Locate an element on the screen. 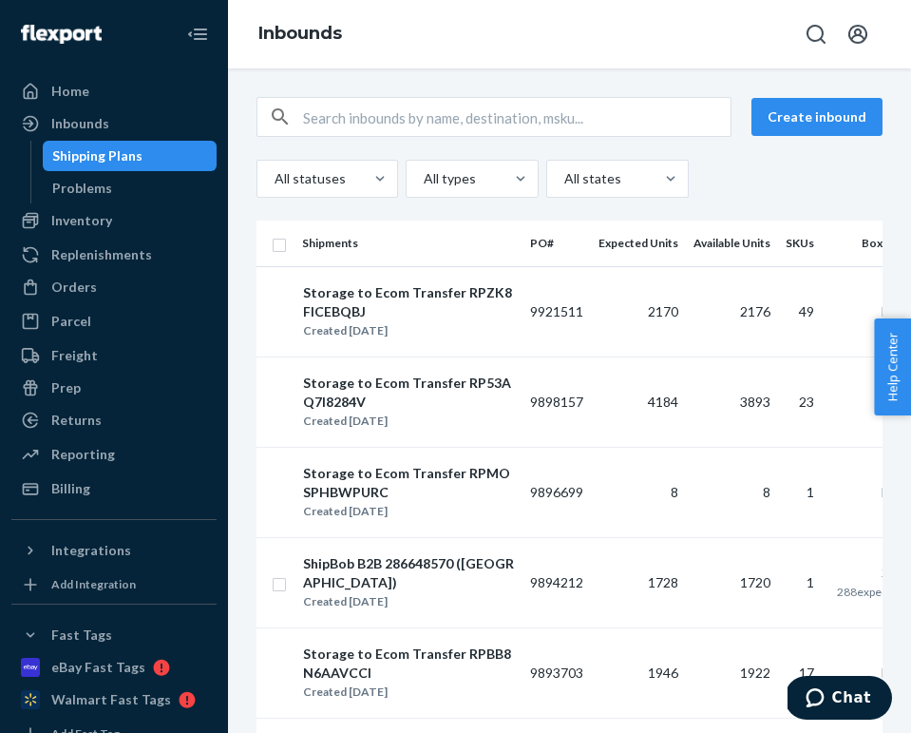 This screenshot has height=733, width=911. div: Storage to Ecom Transfer RPBB8N6AAVCCI is located at coordinates (409, 663).